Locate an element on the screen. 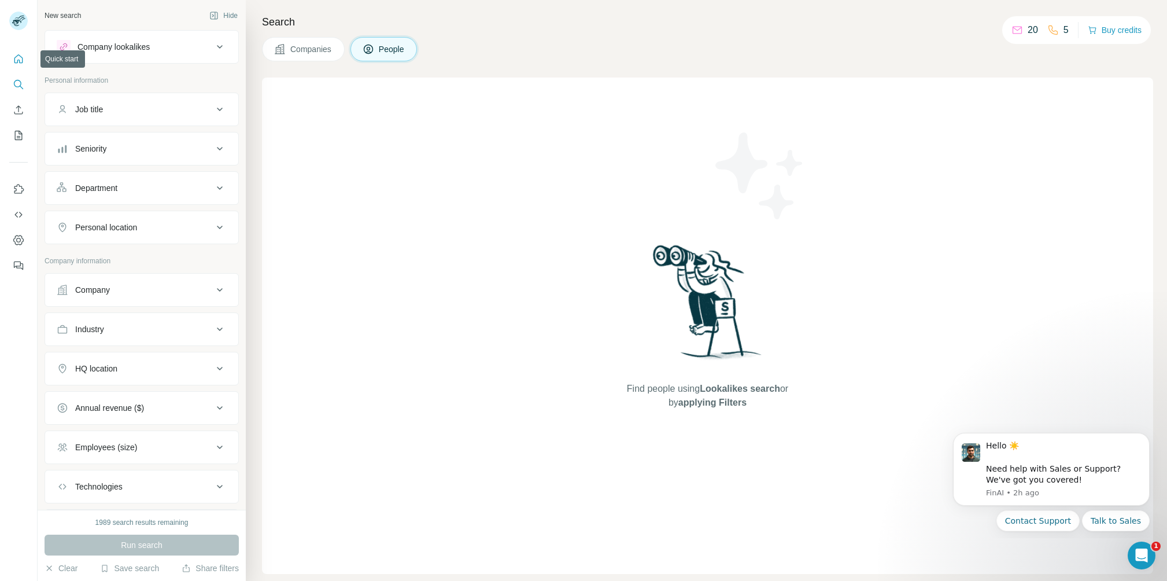 The width and height of the screenshot is (1167, 581). button: Buy credits is located at coordinates (1114, 30).